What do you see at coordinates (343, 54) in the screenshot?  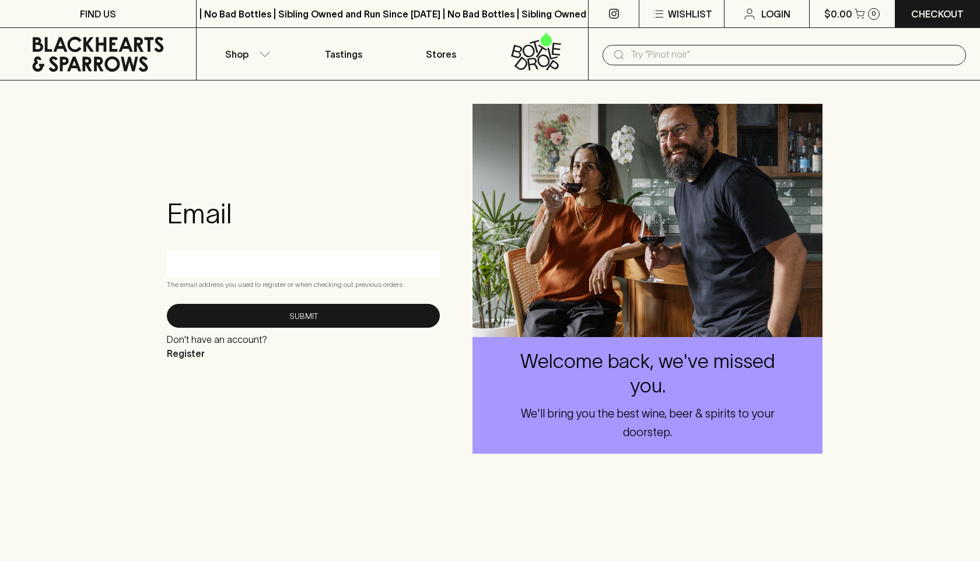 I see `a: Tastings` at bounding box center [343, 54].